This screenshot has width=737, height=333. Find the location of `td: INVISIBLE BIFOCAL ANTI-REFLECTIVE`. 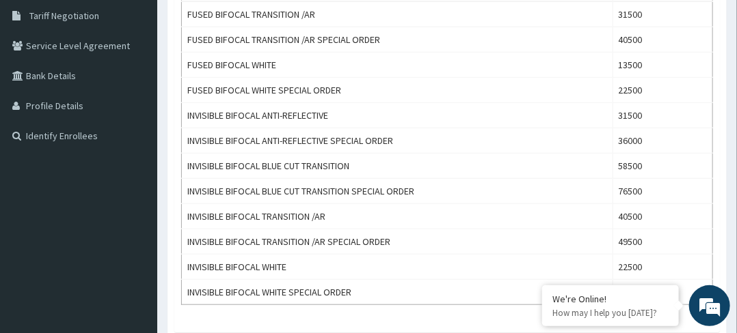

td: INVISIBLE BIFOCAL ANTI-REFLECTIVE is located at coordinates (397, 115).